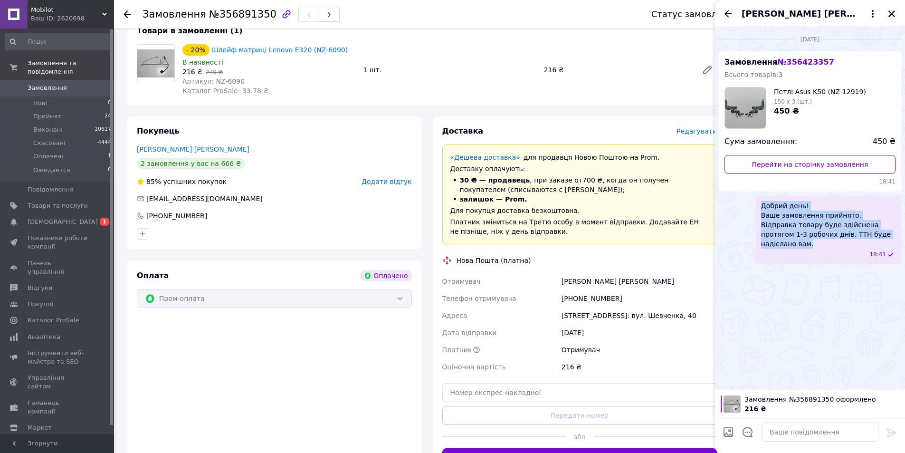 Image resolution: width=905 pixels, height=453 pixels. Describe the element at coordinates (617, 70) in the screenshot. I see `div: 216 ₴` at that location.